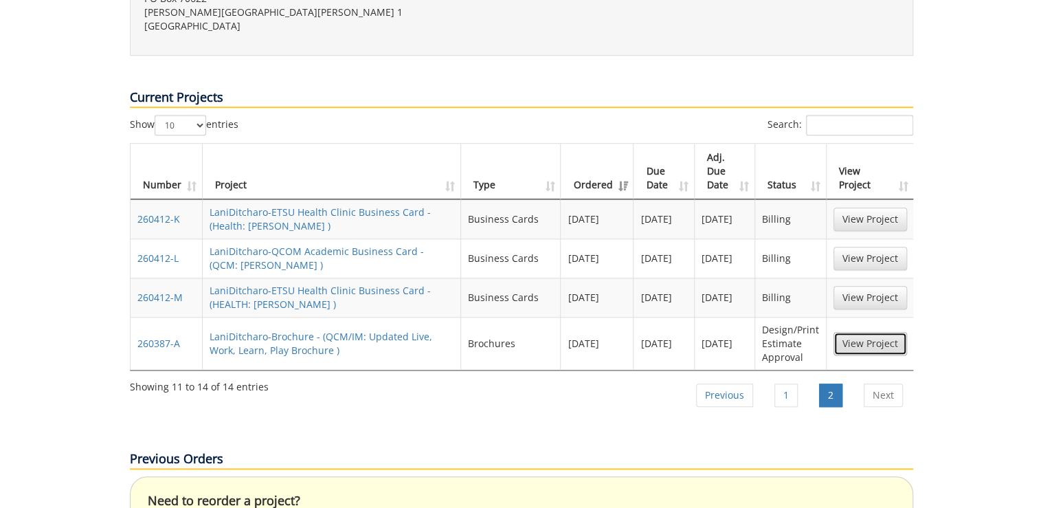 Image resolution: width=1043 pixels, height=508 pixels. What do you see at coordinates (870, 171) in the screenshot?
I see `th: View Project: activate to sort column ascending` at bounding box center [870, 171].